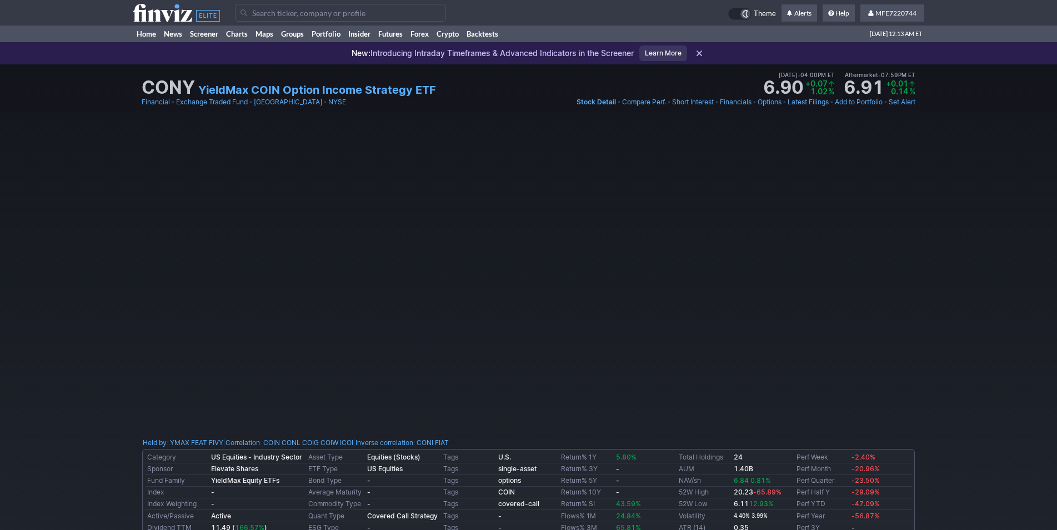 Image resolution: width=1057 pixels, height=530 pixels. What do you see at coordinates (769, 102) in the screenshot?
I see `a: Options` at bounding box center [769, 102].